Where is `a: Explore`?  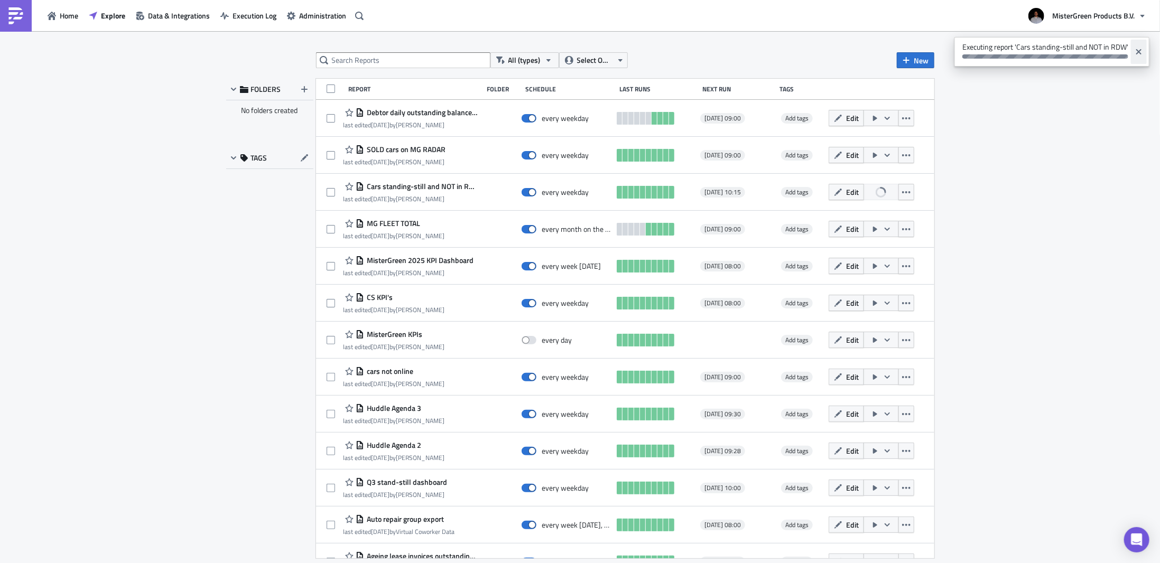
a: Explore is located at coordinates (107, 15).